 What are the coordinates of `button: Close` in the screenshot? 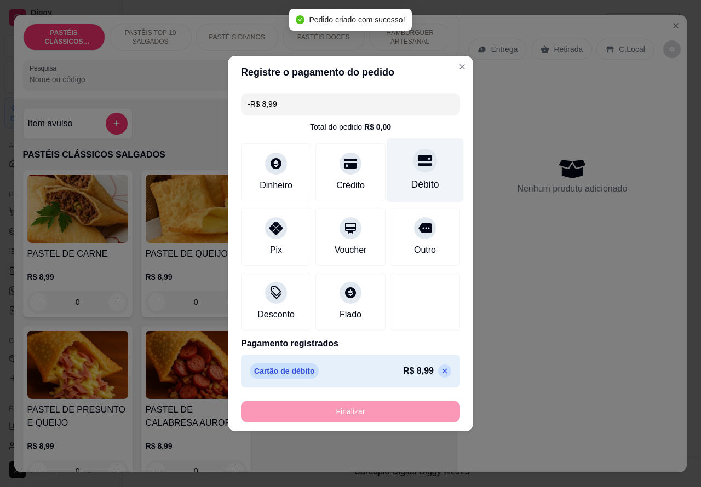 It's located at (462, 67).